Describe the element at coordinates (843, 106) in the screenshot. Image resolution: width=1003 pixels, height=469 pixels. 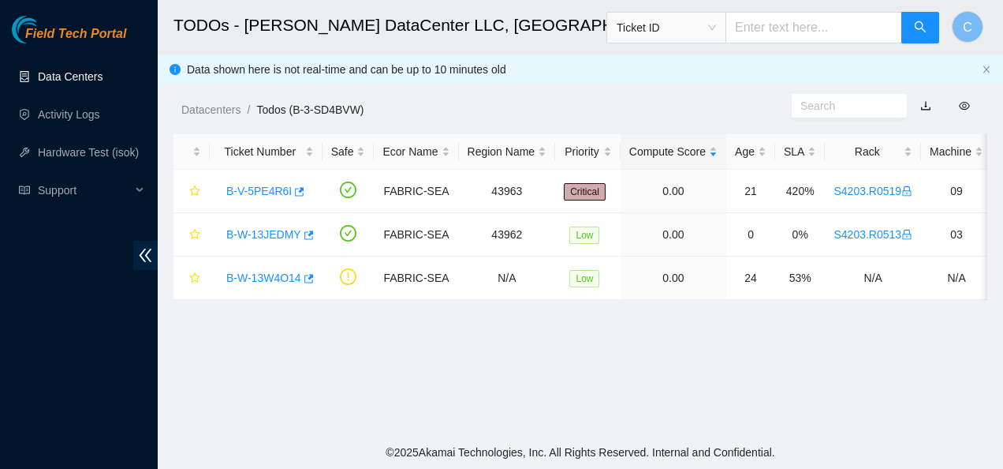
I see `input: Search` at that location.